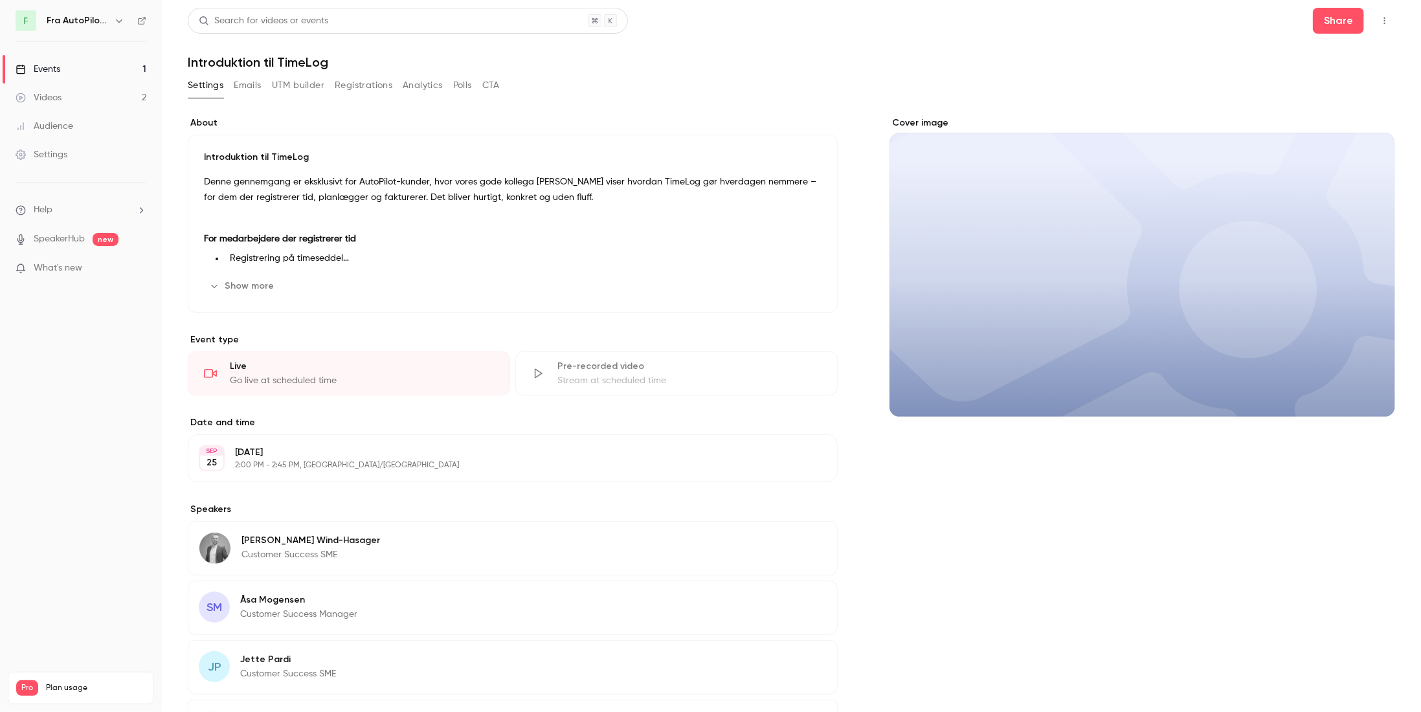 This screenshot has width=1421, height=712. Describe the element at coordinates (363, 85) in the screenshot. I see `button: Registrations` at that location.